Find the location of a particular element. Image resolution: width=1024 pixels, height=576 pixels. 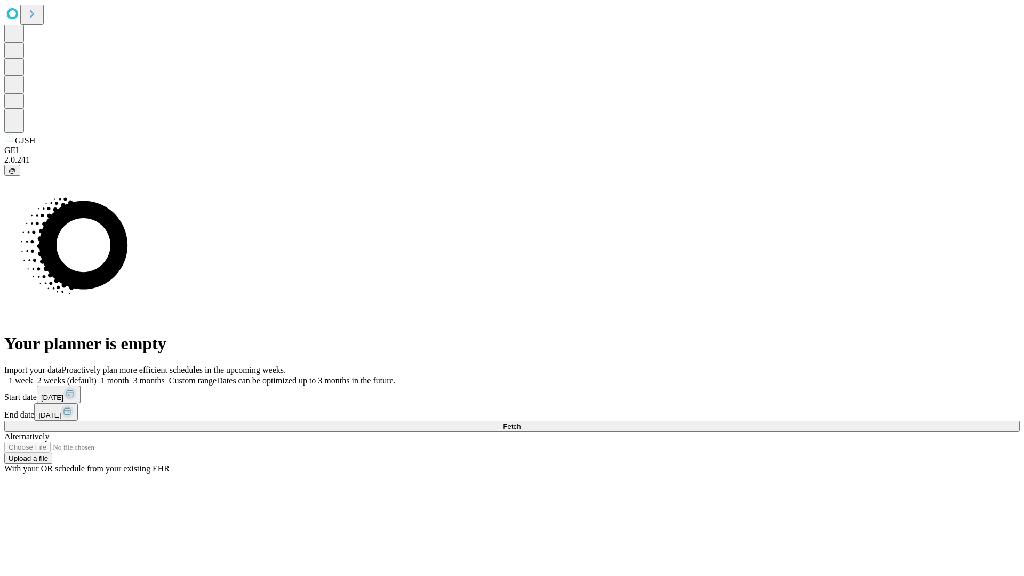

span: Import your data is located at coordinates (33, 369).